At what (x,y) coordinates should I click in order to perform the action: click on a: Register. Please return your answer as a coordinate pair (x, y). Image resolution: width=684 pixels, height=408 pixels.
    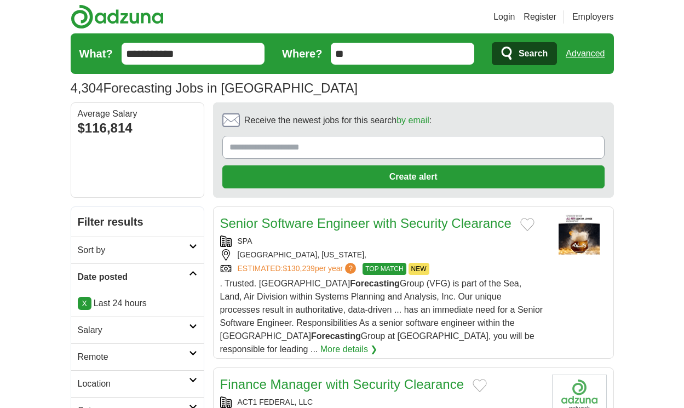
    Looking at the image, I should click on (540, 17).